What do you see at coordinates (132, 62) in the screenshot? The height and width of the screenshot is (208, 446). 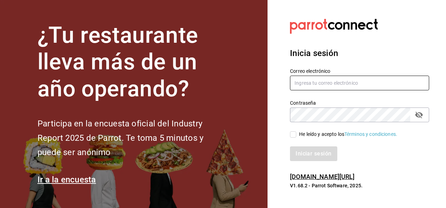 I see `h1: ¿Tu restaurante lleva más de un año operando?` at bounding box center [132, 62].